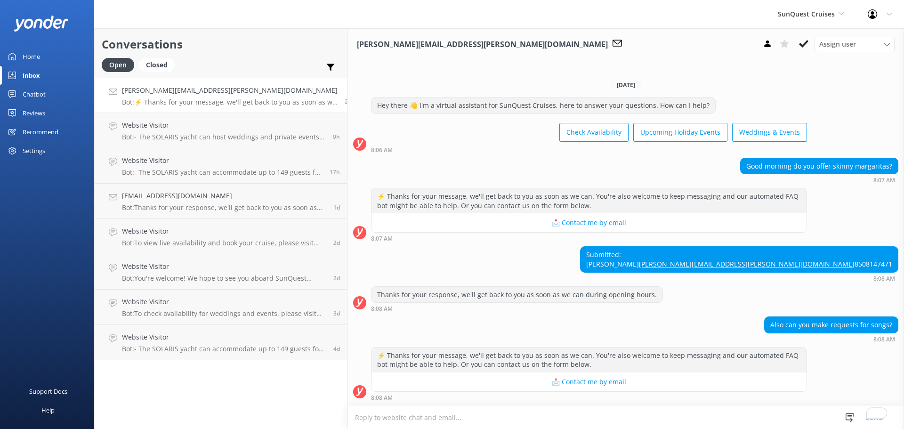  Describe the element at coordinates (594, 132) in the screenshot. I see `button: Check Availability` at that location.